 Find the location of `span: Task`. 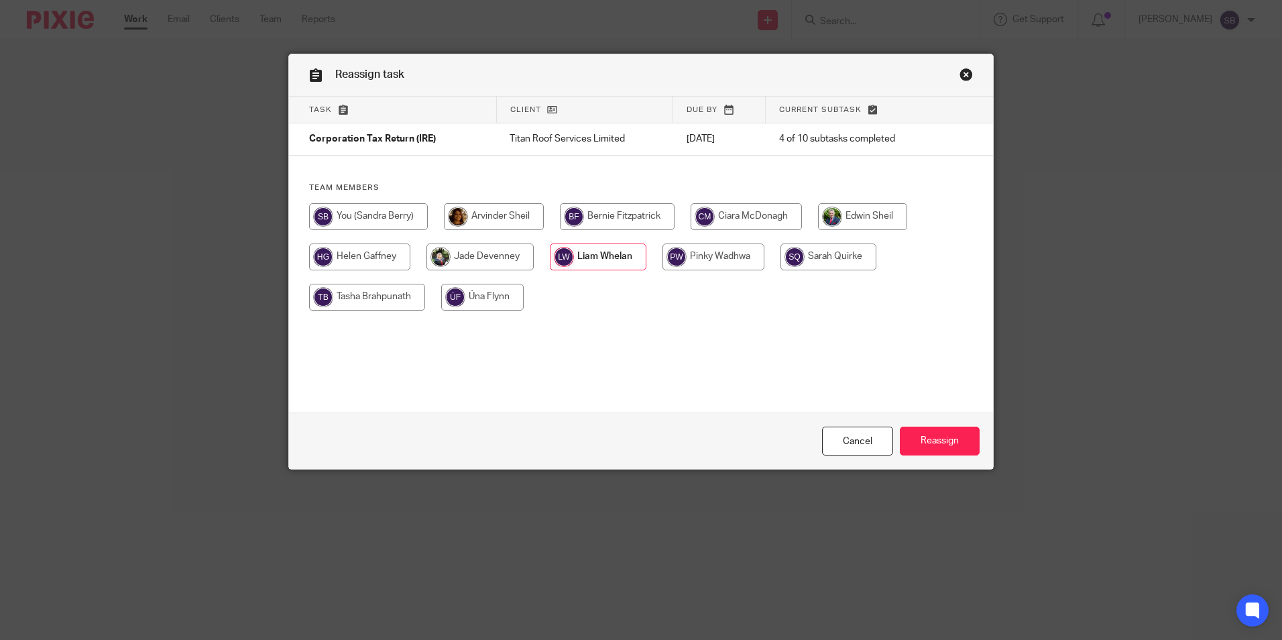

span: Task is located at coordinates (320, 109).